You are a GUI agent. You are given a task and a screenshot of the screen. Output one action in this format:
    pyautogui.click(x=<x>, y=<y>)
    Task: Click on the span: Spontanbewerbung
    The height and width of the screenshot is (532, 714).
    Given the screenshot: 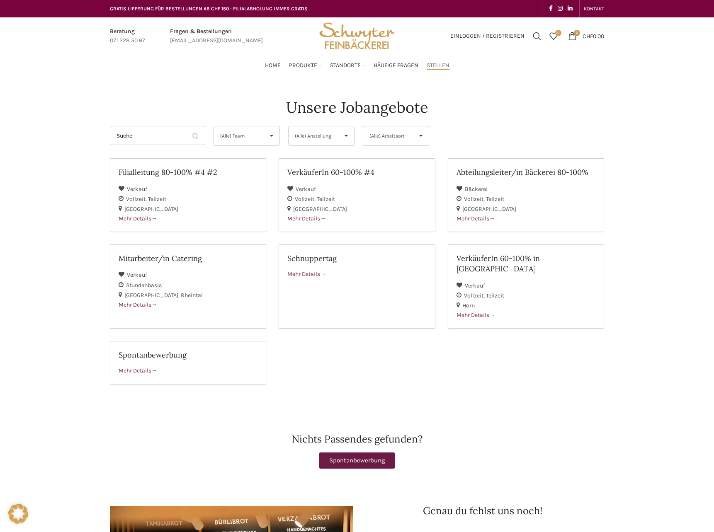 What is the action you would take?
    pyautogui.click(x=357, y=461)
    